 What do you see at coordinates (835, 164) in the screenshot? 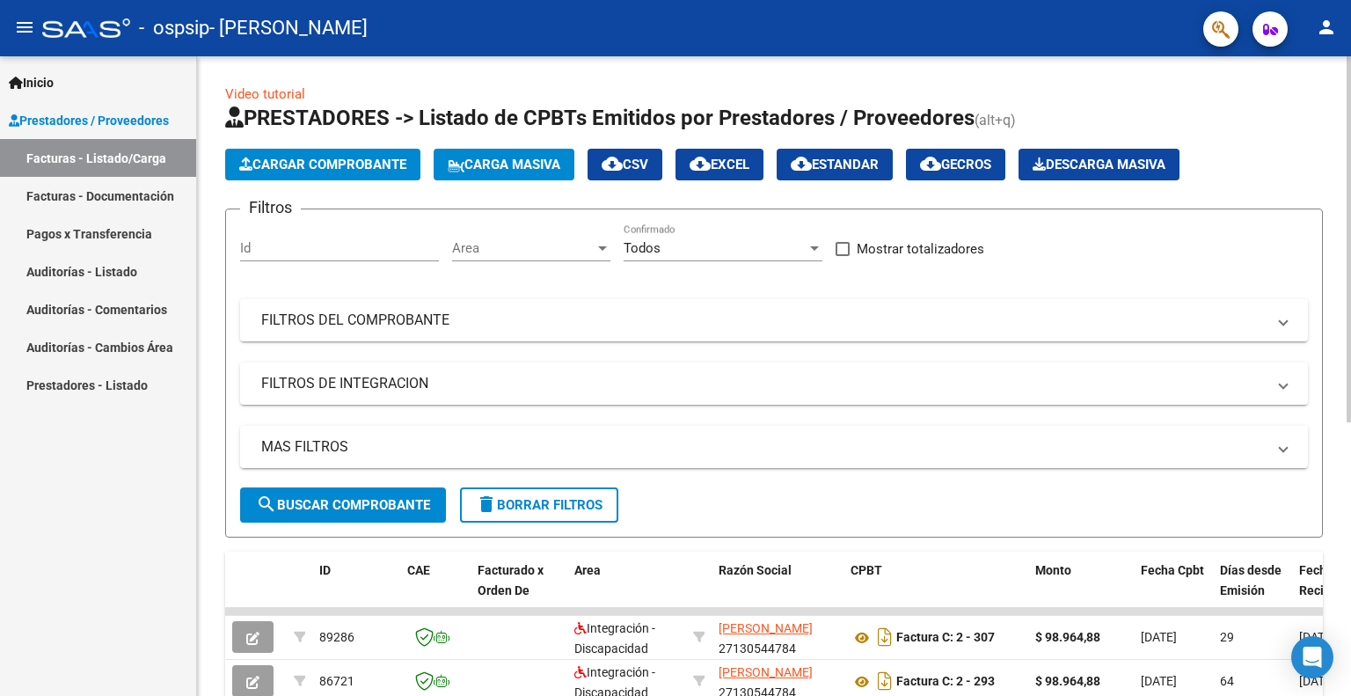
I see `span: Estandar` at bounding box center [835, 164].